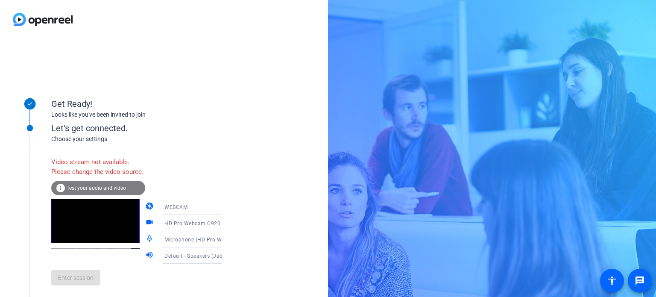 Image resolution: width=656 pixels, height=297 pixels. I want to click on div: Video stream not available. Please change the video source., so click(98, 167).